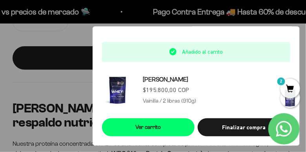 This screenshot has width=306, height=152. I want to click on a: 2, so click(290, 89).